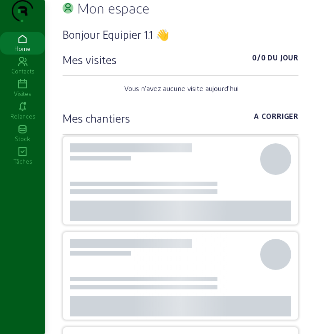  What do you see at coordinates (90, 59) in the screenshot?
I see `h3: Mes visites` at bounding box center [90, 59].